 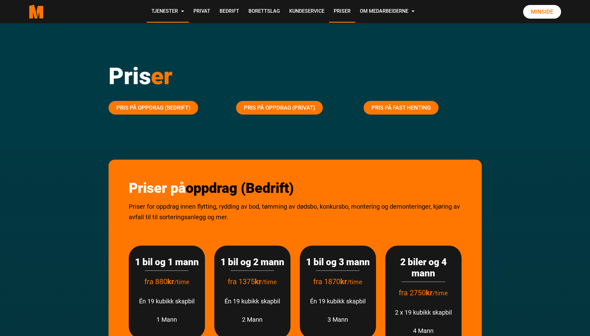 I want to click on h2: Priser på, so click(x=295, y=188).